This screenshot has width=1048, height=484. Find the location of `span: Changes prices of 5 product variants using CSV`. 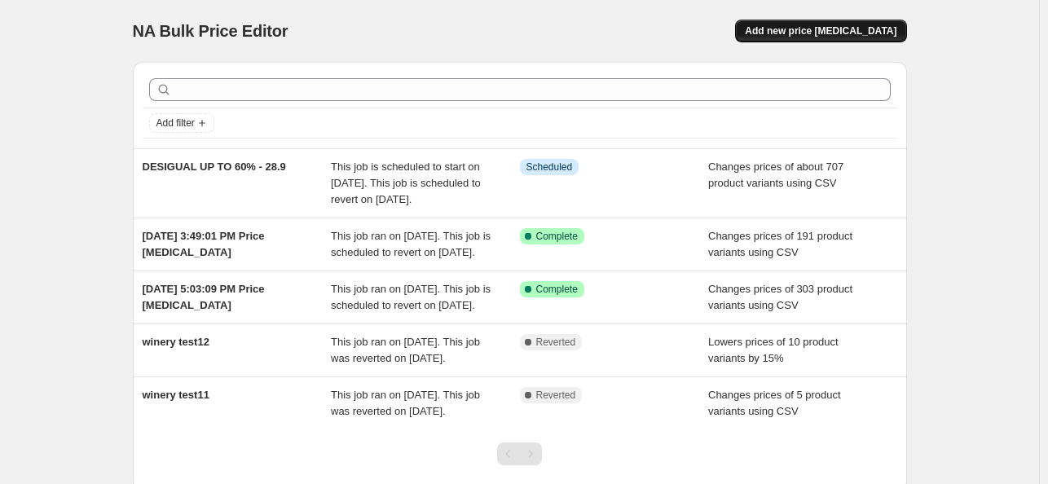

span: Changes prices of 5 product variants using CSV is located at coordinates (774, 403).